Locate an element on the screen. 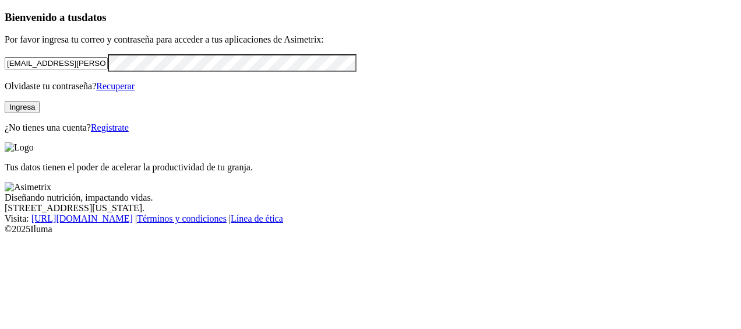 This screenshot has width=741, height=329. img: Asimetrix is located at coordinates (28, 187).